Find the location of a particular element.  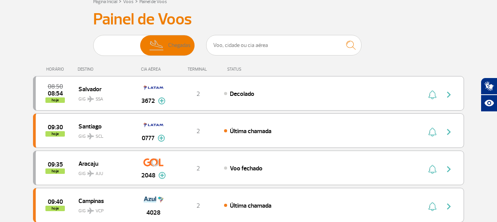

button: Abrir recursos assistivos. is located at coordinates (488, 103).